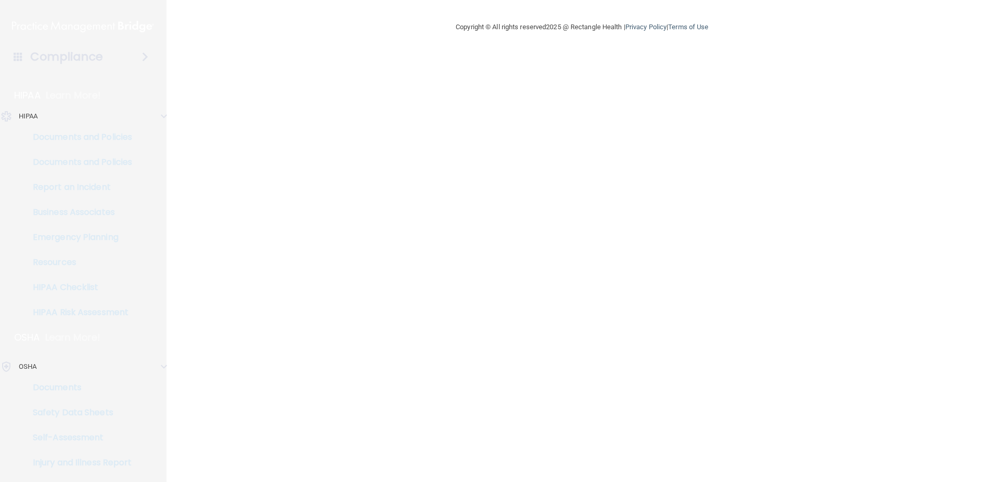 This screenshot has height=482, width=998. Describe the element at coordinates (688, 27) in the screenshot. I see `a: Terms of Use` at that location.